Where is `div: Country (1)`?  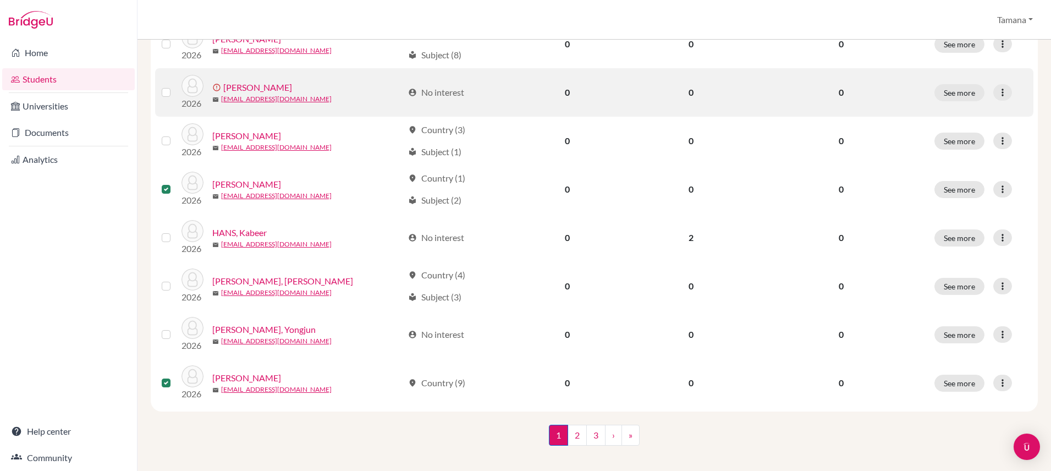
div: Country (1) is located at coordinates (437, 178).